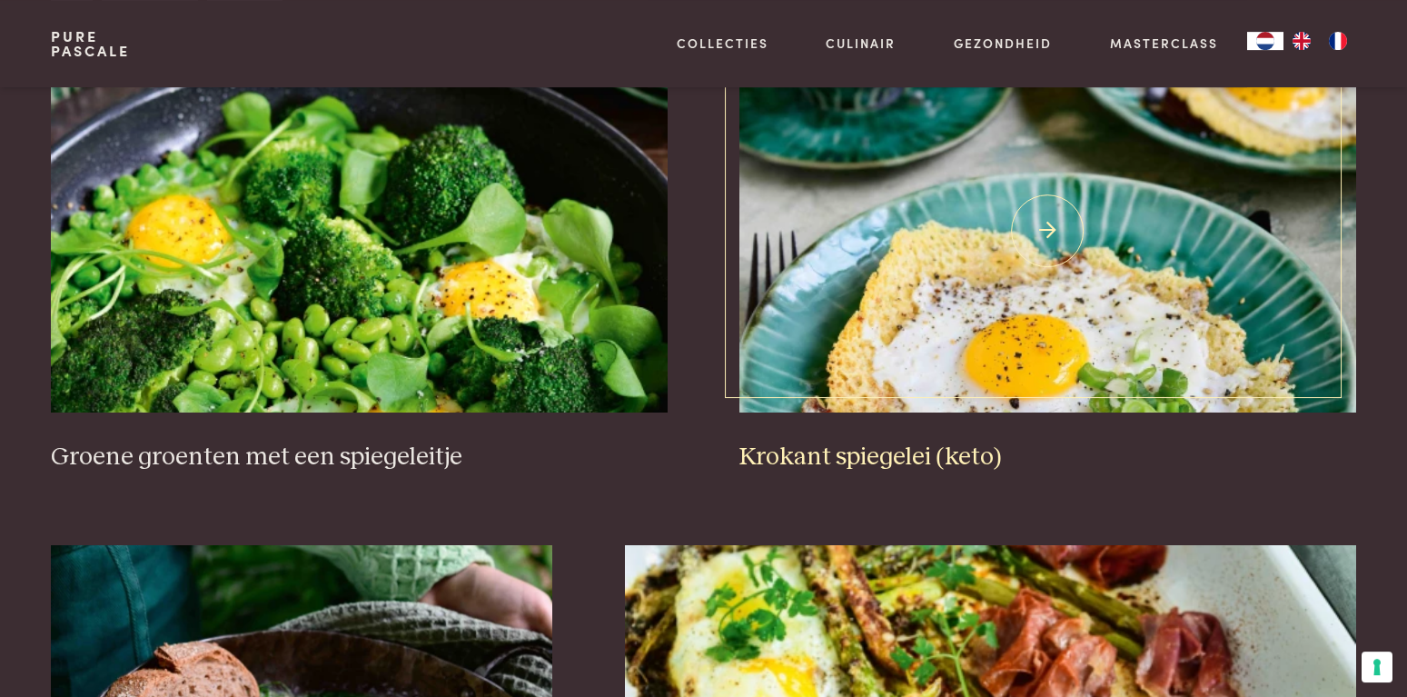 This screenshot has width=1407, height=697. Describe the element at coordinates (860, 43) in the screenshot. I see `a: Culinair` at that location.